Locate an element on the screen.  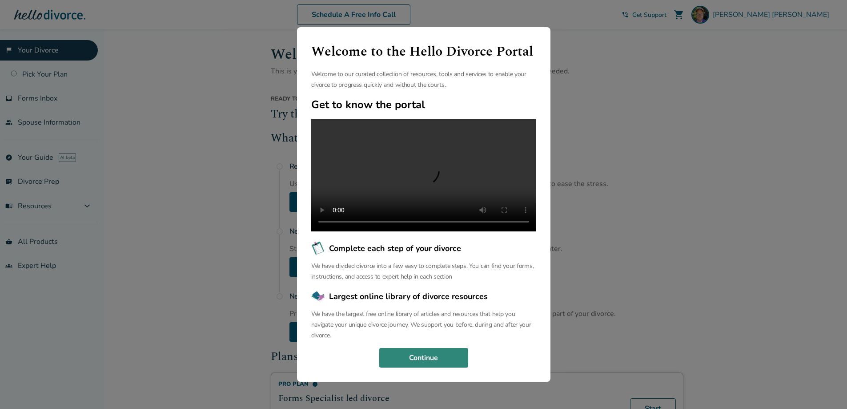
p: We have the largest free online library of articles and resources that help you navigate your uni... is located at coordinates (424, 325).